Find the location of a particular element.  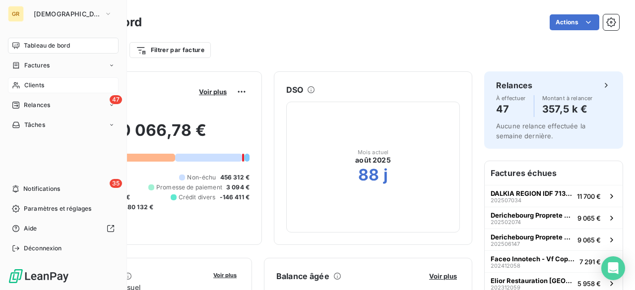

a: Tableau de bord is located at coordinates (63, 46).